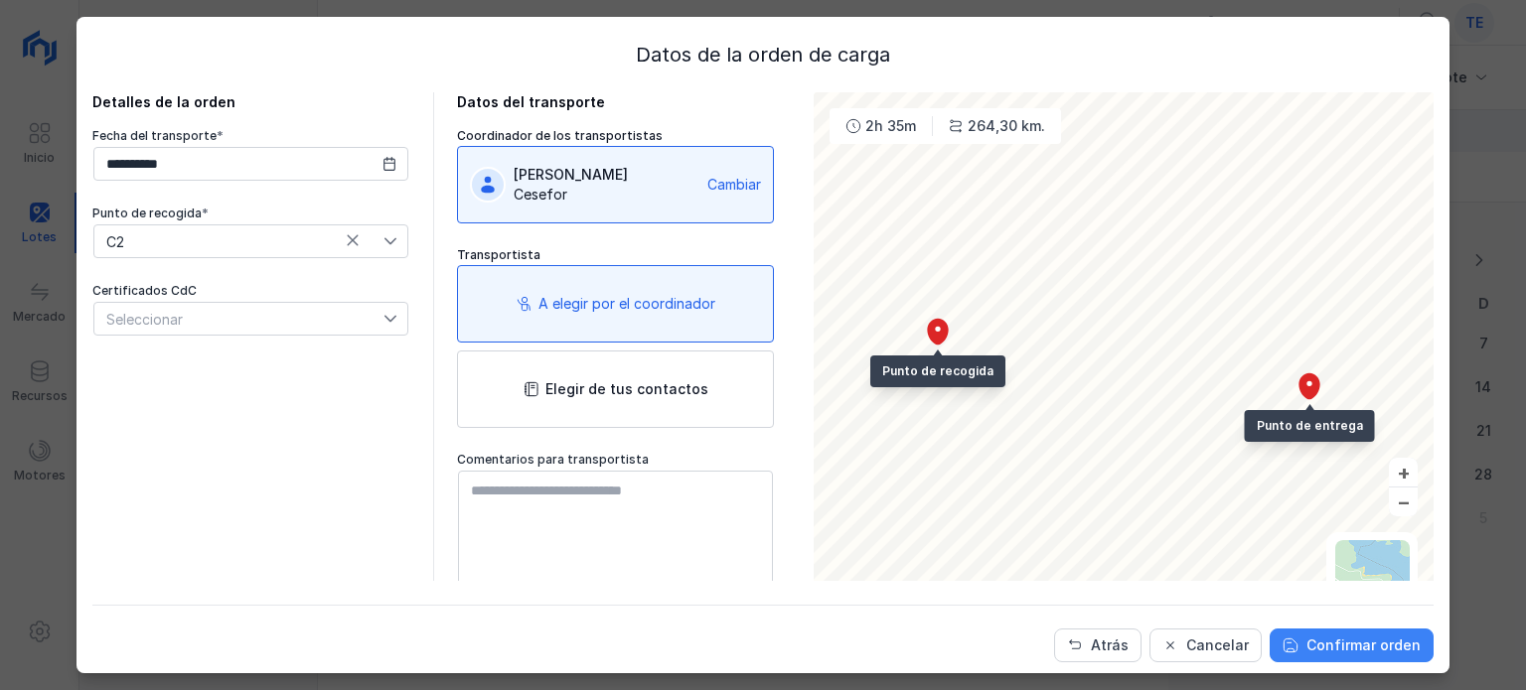 The width and height of the screenshot is (1526, 690). Describe the element at coordinates (1217, 646) in the screenshot. I see `div: Cancelar` at that location.